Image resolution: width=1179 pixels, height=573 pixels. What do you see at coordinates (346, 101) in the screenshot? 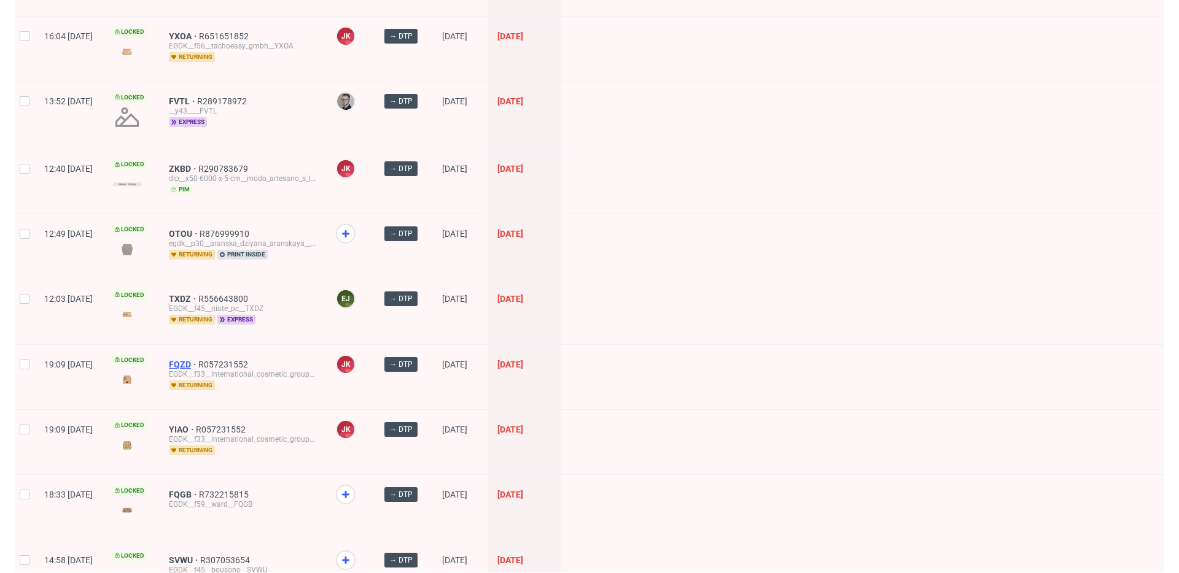
I see `img: Krystian Gaza` at bounding box center [346, 101].